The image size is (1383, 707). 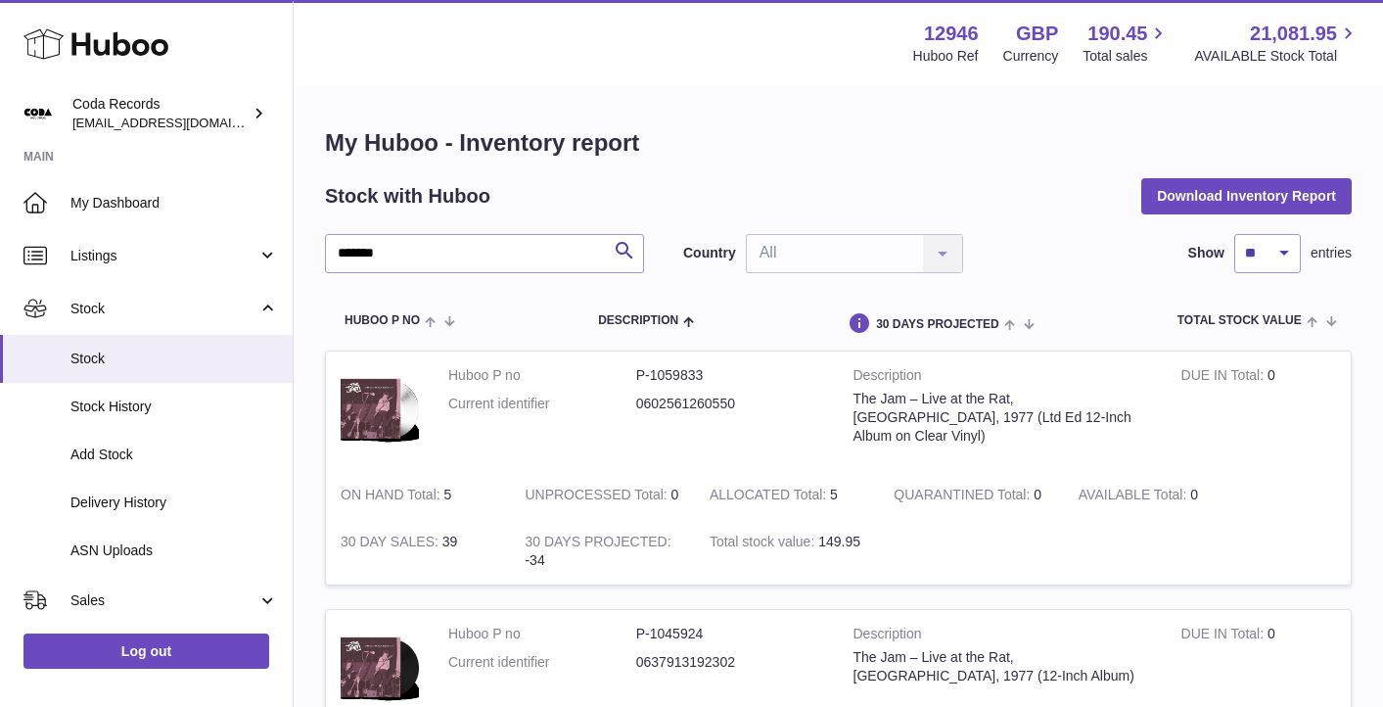 I want to click on span: 30 DAYS PROJECTED, so click(x=937, y=324).